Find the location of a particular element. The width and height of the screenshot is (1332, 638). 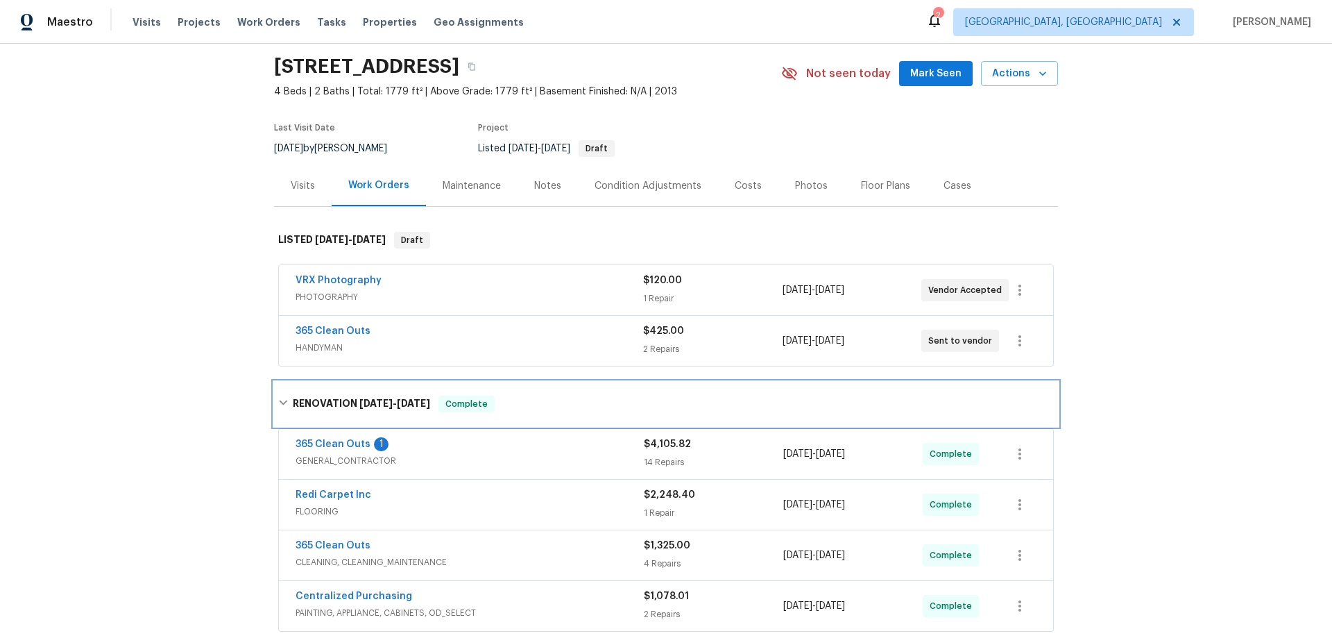

div: Condition Adjustments is located at coordinates (648, 186).